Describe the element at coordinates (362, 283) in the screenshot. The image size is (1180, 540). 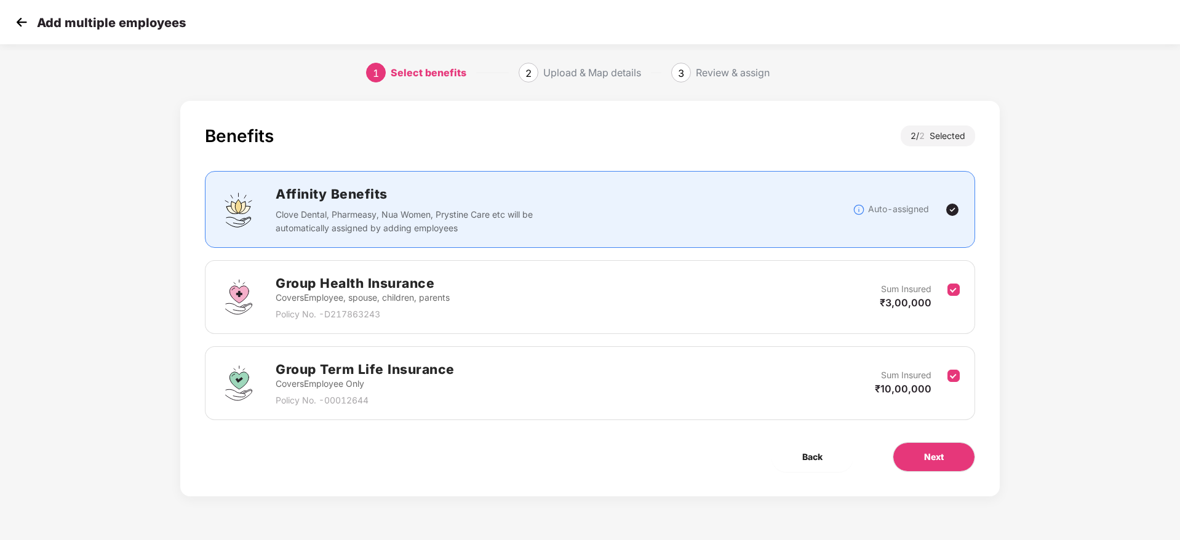
I see `h2: Group Health Insurance` at that location.